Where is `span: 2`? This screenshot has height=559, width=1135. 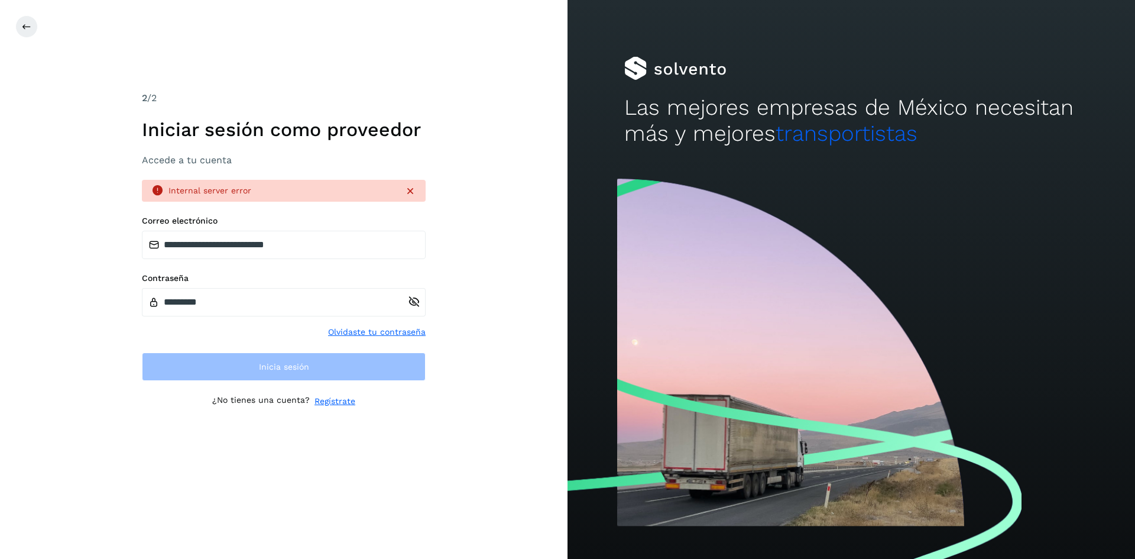
span: 2 is located at coordinates (144, 98).